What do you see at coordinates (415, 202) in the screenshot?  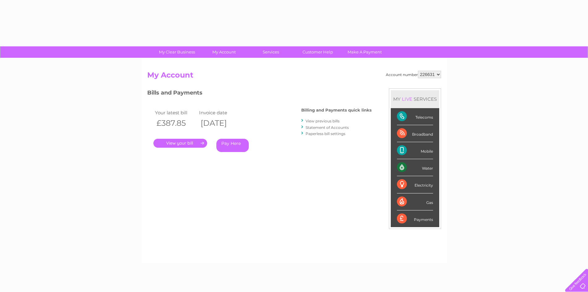 I see `div: Gas` at bounding box center [415, 202].